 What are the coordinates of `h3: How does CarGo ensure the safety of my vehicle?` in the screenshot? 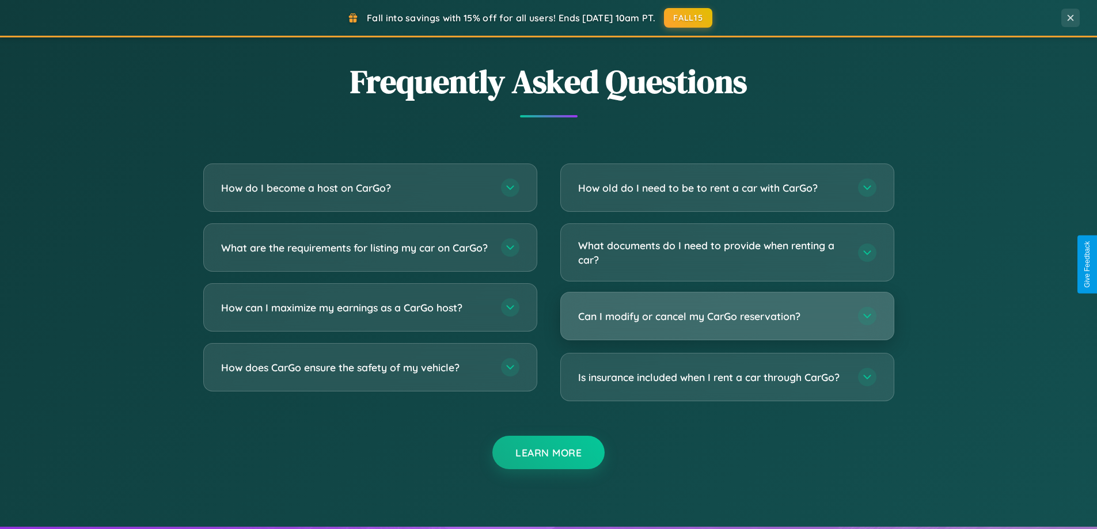 It's located at (355, 367).